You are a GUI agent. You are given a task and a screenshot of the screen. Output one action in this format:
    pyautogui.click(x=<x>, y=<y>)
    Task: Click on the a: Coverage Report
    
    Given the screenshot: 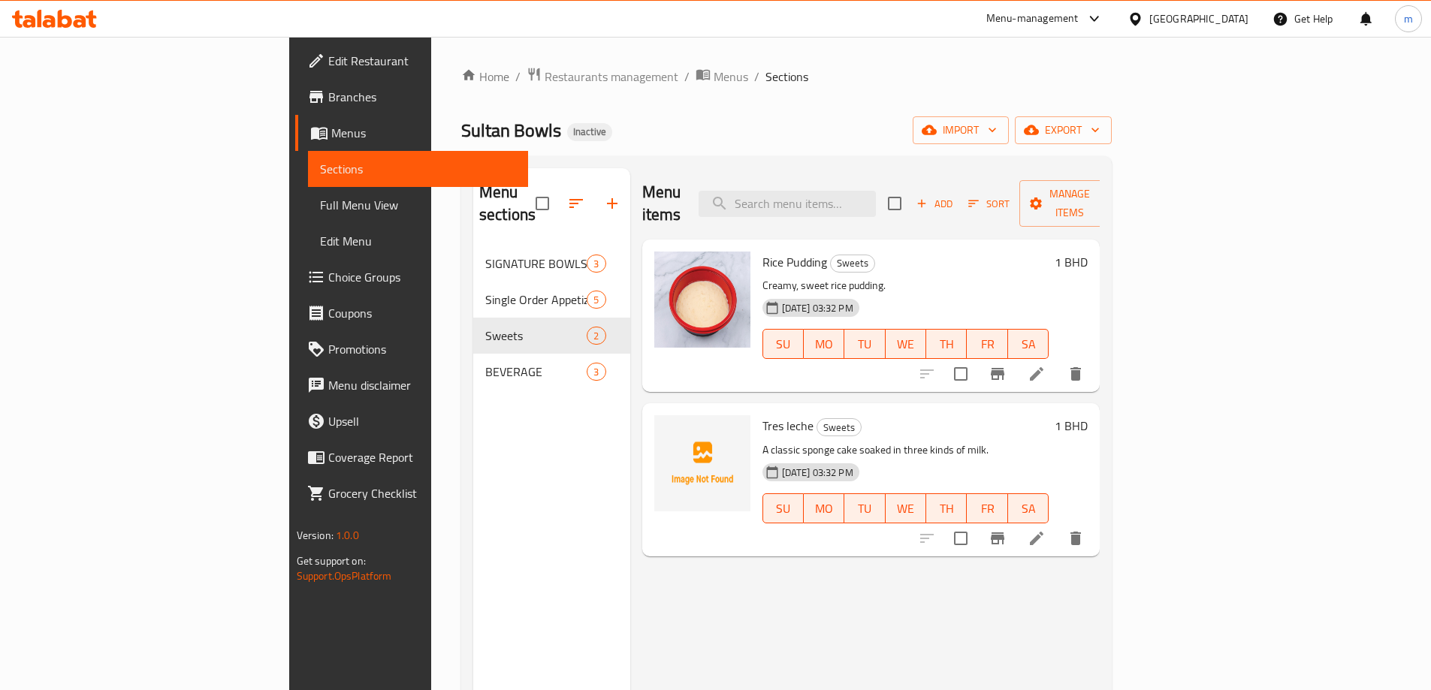 What is the action you would take?
    pyautogui.click(x=412, y=457)
    